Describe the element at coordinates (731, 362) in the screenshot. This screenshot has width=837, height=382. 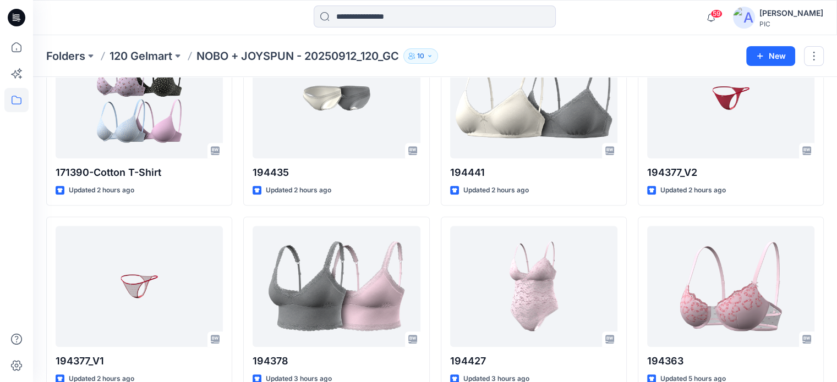
I see `p: 194363` at that location.